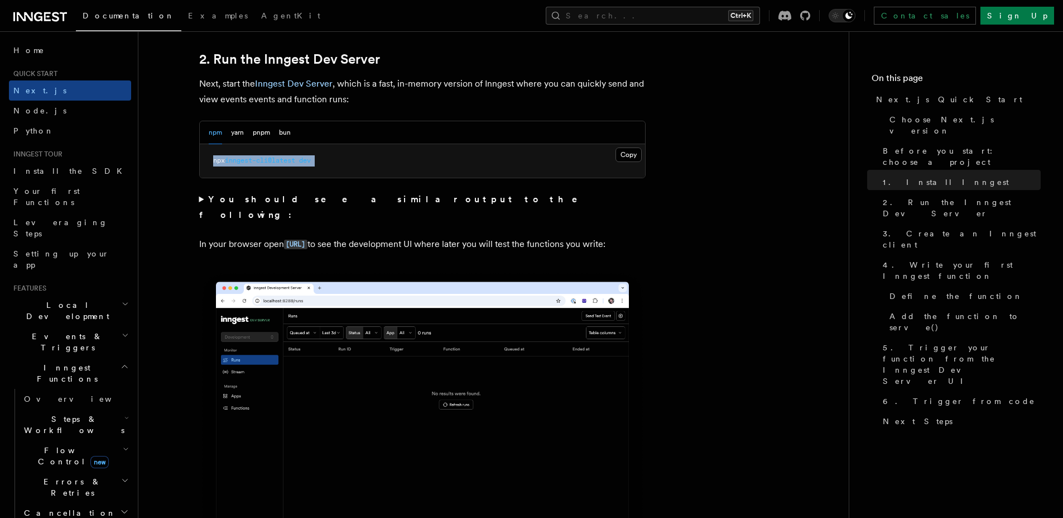 This screenshot has height=518, width=1063. Describe the element at coordinates (285, 132) in the screenshot. I see `button: bun` at that location.